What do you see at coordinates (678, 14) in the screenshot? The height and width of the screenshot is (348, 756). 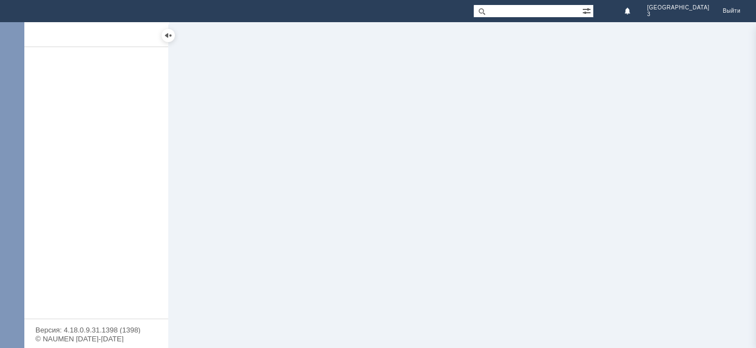 I see `span: 3` at bounding box center [678, 14].